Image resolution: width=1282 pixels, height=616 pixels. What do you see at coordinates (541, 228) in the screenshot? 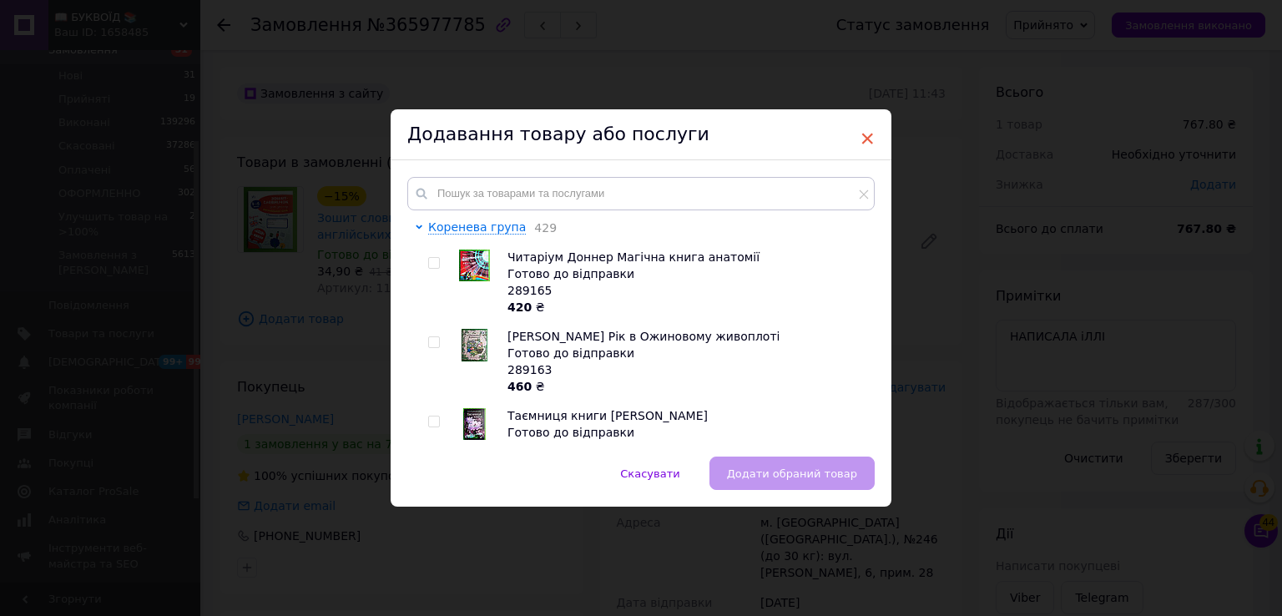
I see `span: 429` at bounding box center [541, 228].